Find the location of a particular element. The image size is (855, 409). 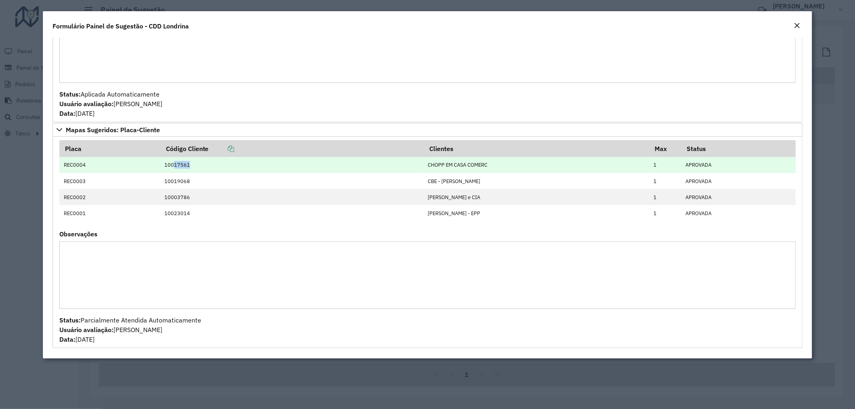

label: Observações is located at coordinates (78, 234).